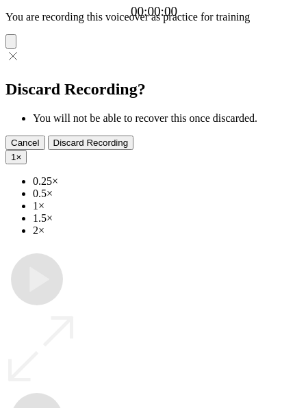 The width and height of the screenshot is (308, 408). I want to click on li: 1.5×, so click(168, 219).